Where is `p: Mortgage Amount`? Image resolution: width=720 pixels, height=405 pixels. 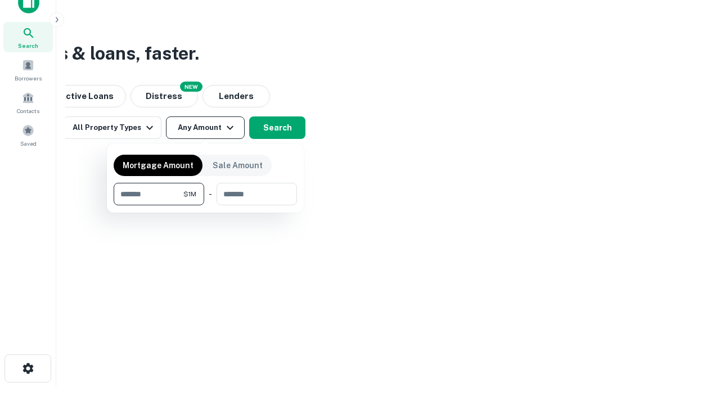
p: Mortgage Amount is located at coordinates (158, 165).